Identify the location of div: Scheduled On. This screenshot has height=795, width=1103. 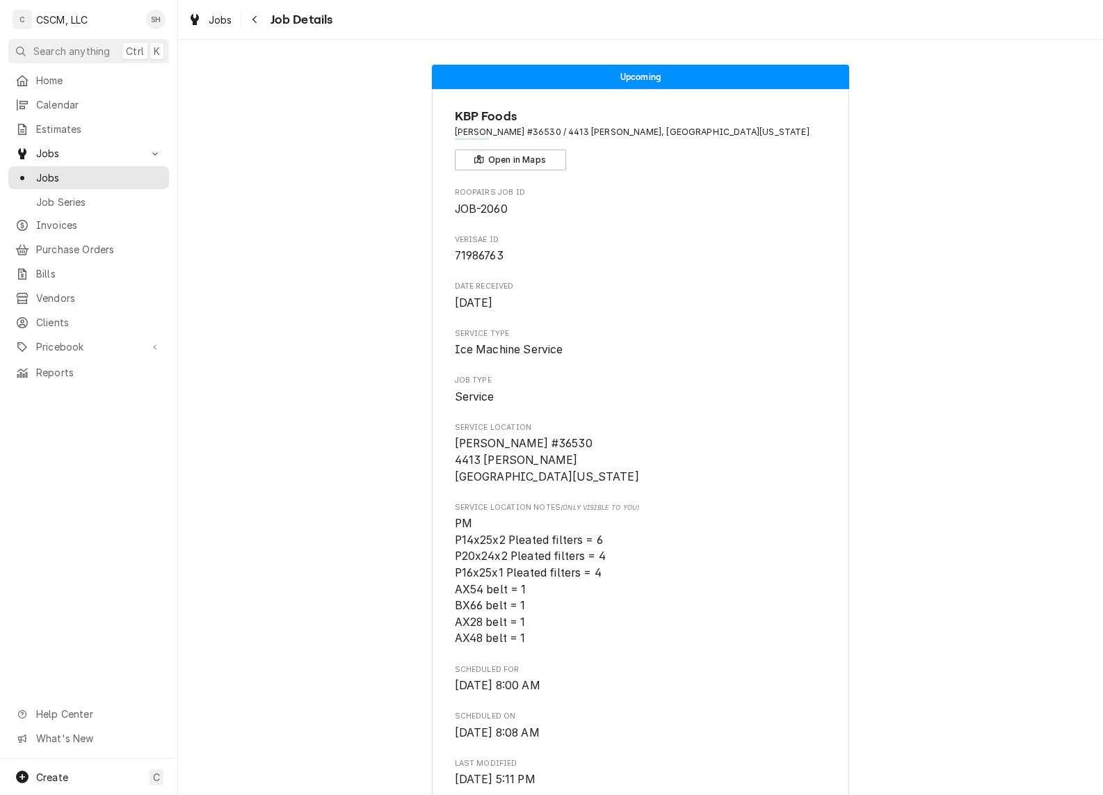
(640, 725).